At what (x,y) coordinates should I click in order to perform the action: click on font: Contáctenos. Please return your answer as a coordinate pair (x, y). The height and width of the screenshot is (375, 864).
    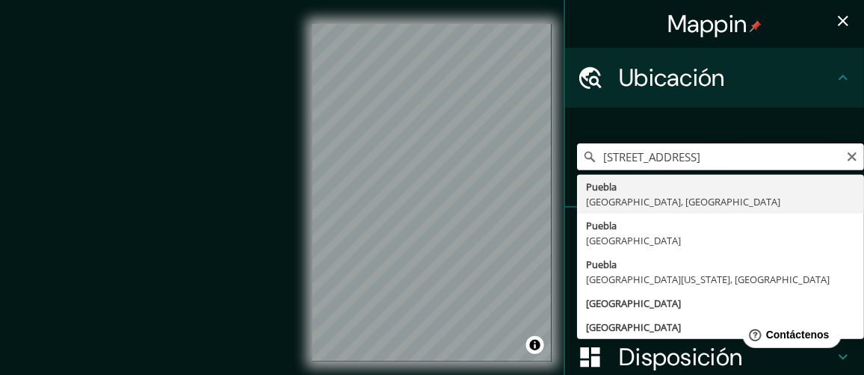
    Looking at the image, I should click on (67, 18).